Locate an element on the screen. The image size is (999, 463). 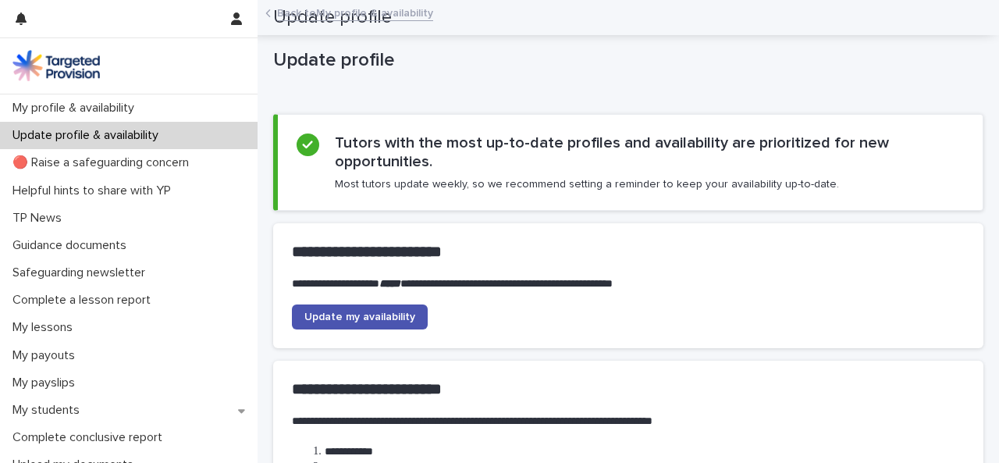
p: TP News is located at coordinates (40, 218).